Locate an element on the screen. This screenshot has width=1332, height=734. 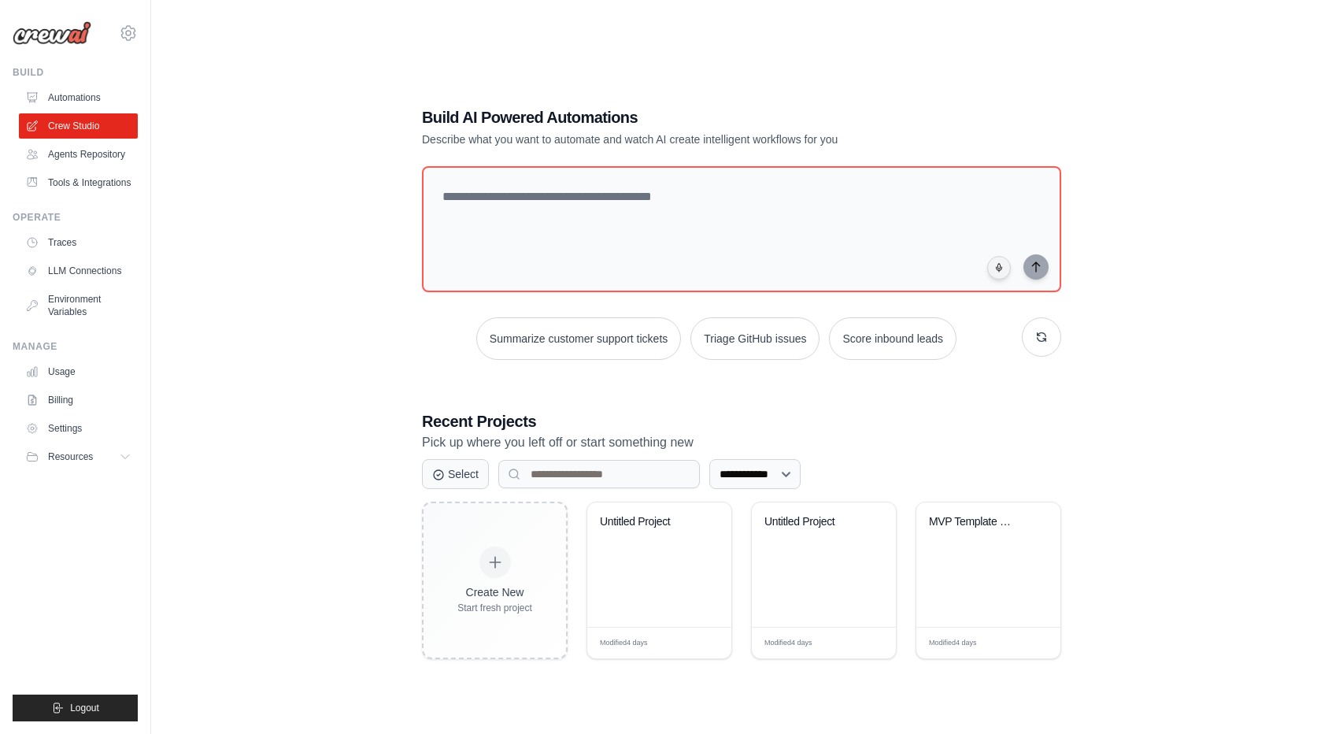
a: Agents Repository is located at coordinates (78, 154).